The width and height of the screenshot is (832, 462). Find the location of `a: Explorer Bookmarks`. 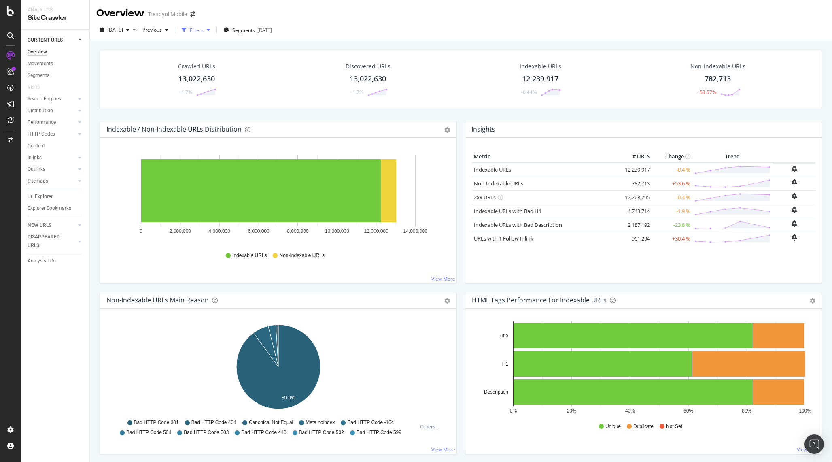

a: Explorer Bookmarks is located at coordinates (55, 208).